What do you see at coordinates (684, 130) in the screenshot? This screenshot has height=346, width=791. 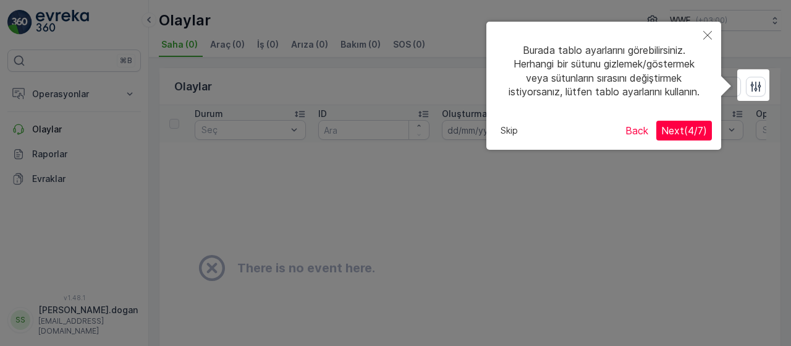 I see `span: Next ( 4 / 7 )` at bounding box center [684, 130].